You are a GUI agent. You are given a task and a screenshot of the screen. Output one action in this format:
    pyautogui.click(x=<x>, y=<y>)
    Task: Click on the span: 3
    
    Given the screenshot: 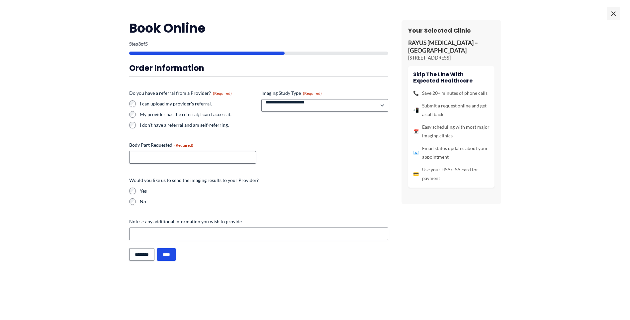 What is the action you would take?
    pyautogui.click(x=140, y=44)
    